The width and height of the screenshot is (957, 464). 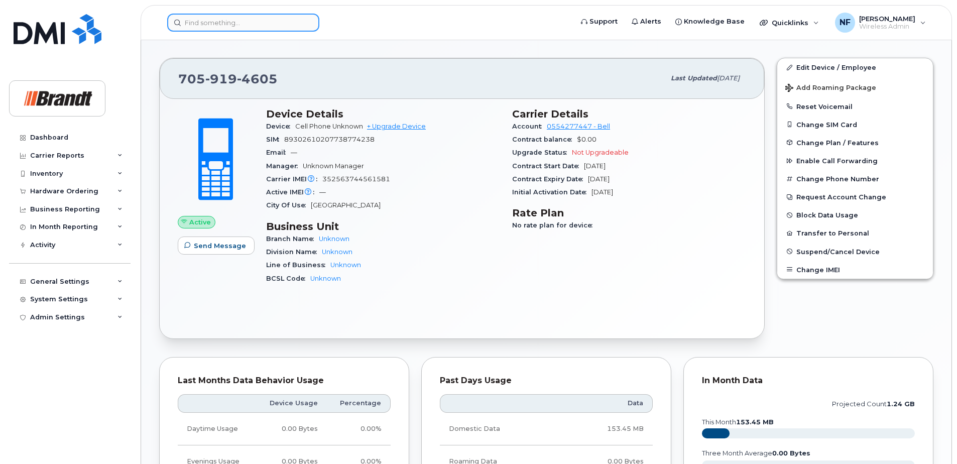 I want to click on span: Send Message, so click(x=220, y=245).